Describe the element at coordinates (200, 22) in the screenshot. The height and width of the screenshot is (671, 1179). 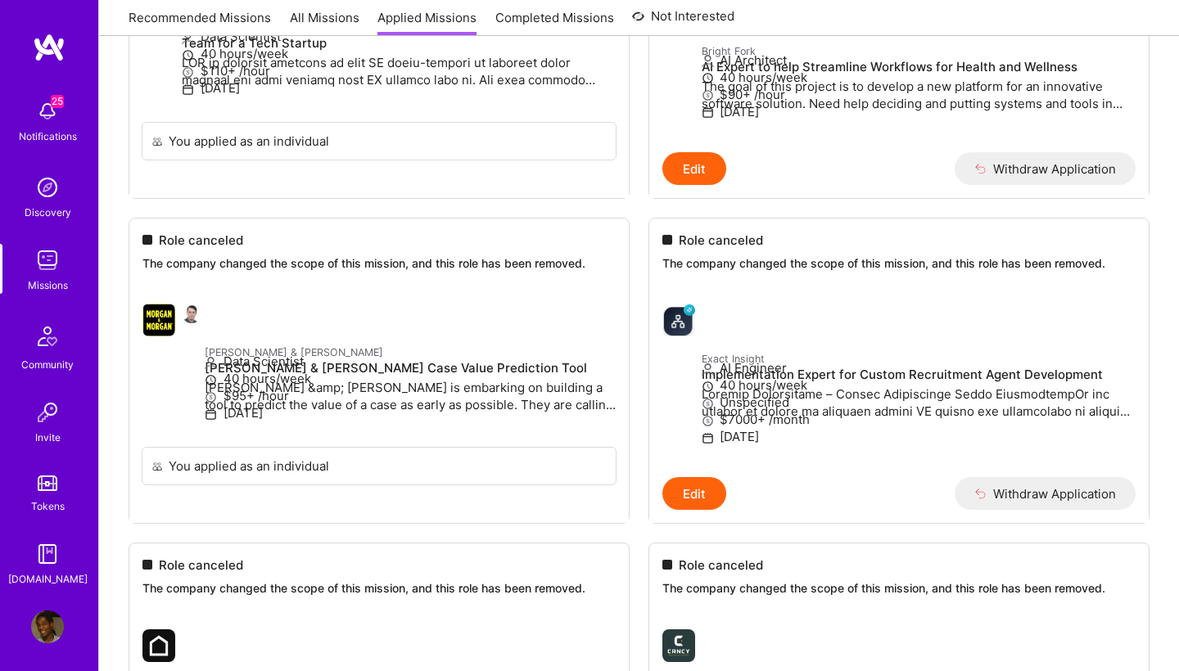
I see `a: Recommended Missions` at that location.